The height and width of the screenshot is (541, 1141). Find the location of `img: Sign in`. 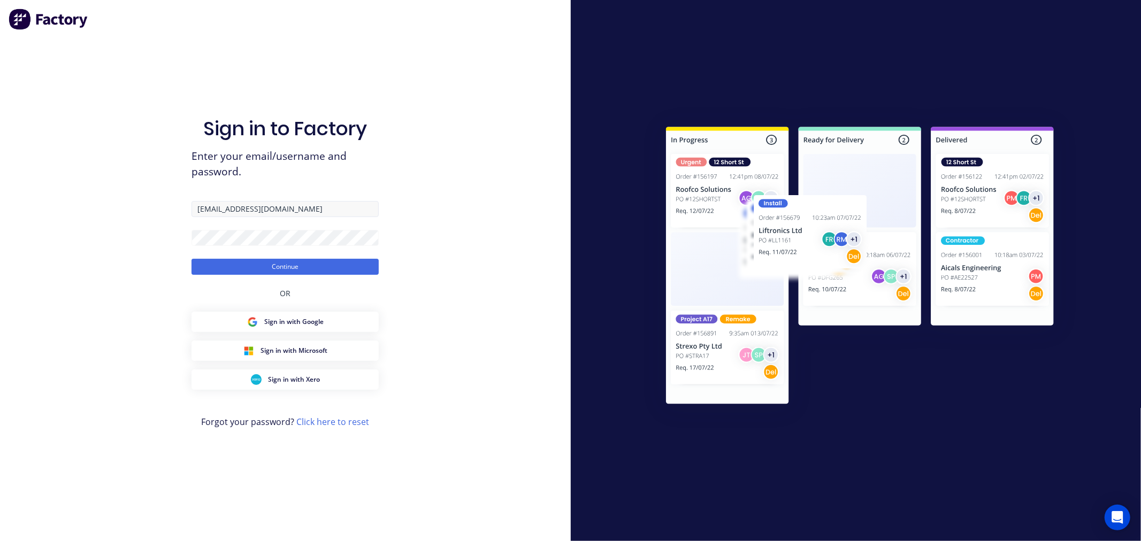

img: Sign in is located at coordinates (859, 267).